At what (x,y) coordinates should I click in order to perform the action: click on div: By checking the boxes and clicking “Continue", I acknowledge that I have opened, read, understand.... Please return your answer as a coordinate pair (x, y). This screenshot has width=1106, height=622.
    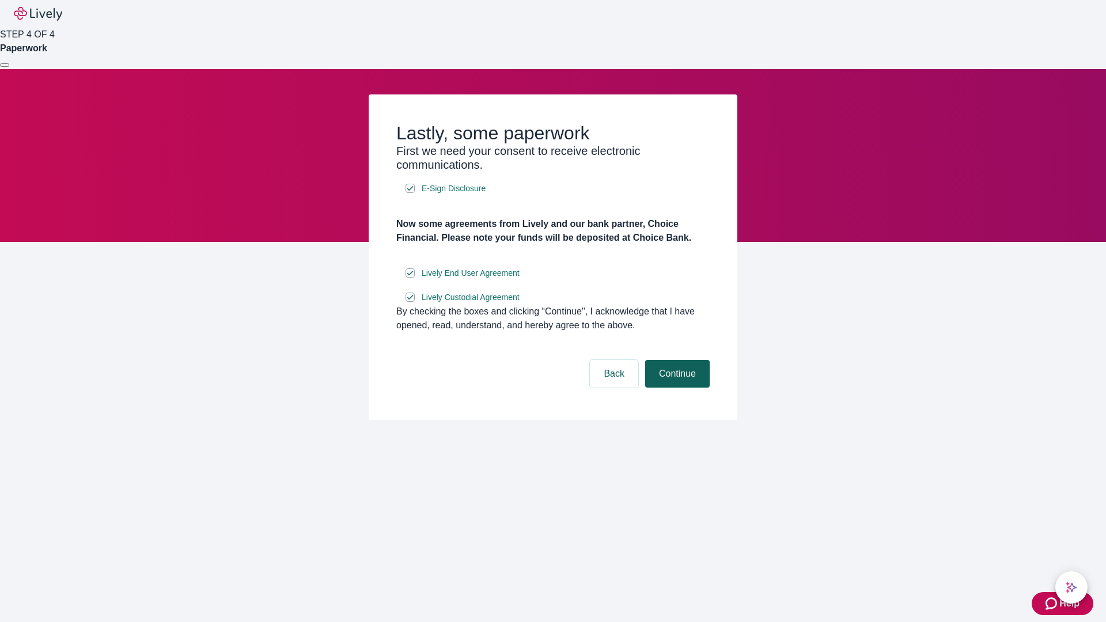
    Looking at the image, I should click on (553, 318).